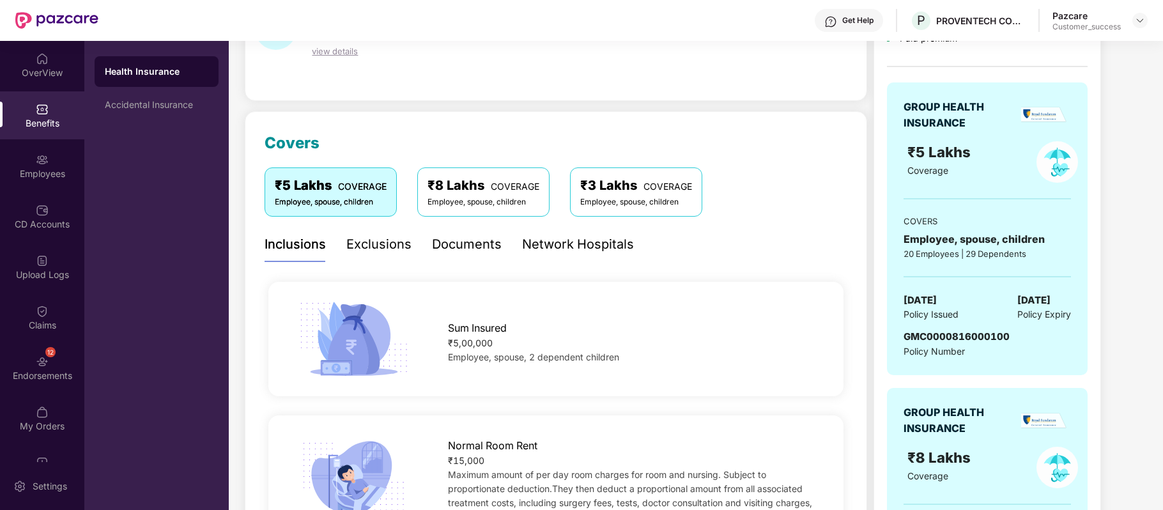 The image size is (1163, 510). Describe the element at coordinates (831, 22) in the screenshot. I see `img: svg+xml;base64,PHN2ZyBpZD0iSGVscC0zMngzMiIgeG1sbnM9Imh0dHA6Ly93d3cudzMub3JnLzIwMDAvc3ZnIiB3aWR0aD...` at that location.